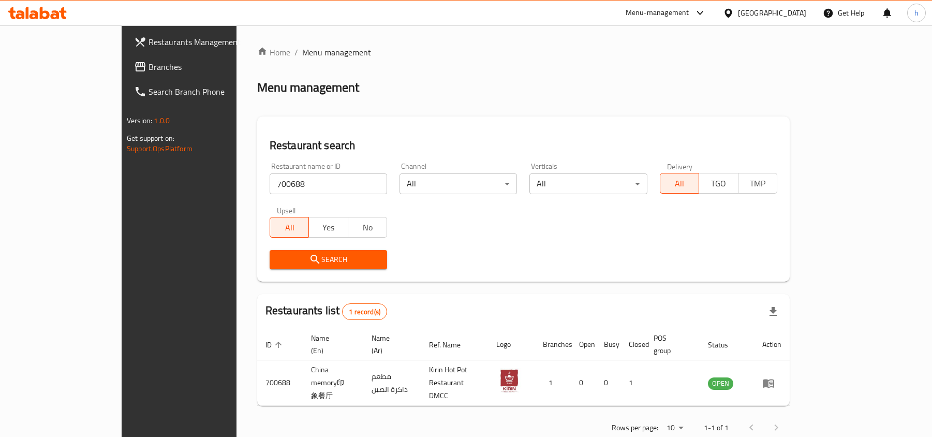 The width and height of the screenshot is (932, 437). What do you see at coordinates (608, 344) in the screenshot?
I see `th: Busy` at bounding box center [608, 344].